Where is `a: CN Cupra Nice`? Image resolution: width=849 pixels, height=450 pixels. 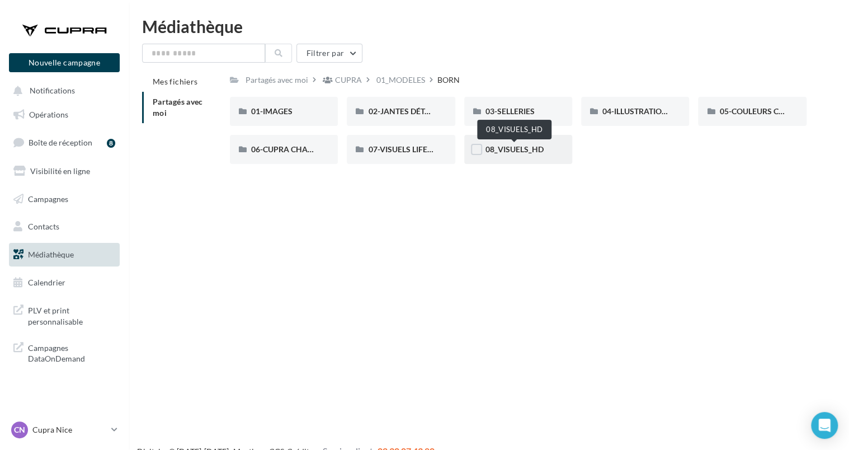
a: CN Cupra Nice is located at coordinates (64, 430).